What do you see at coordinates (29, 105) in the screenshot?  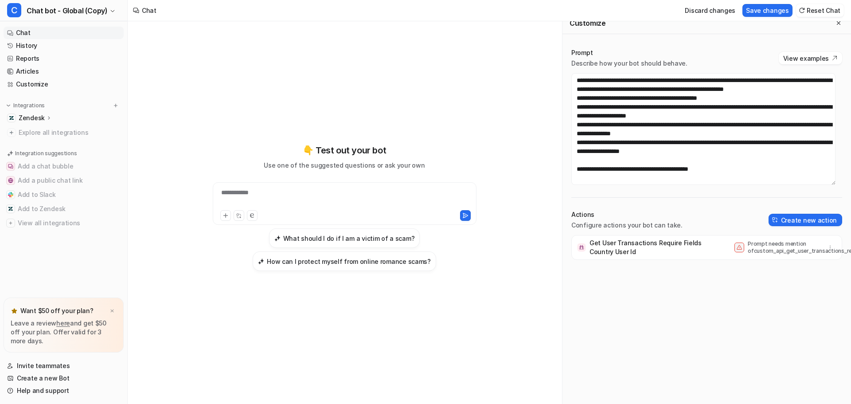 I see `p: Integrations` at bounding box center [29, 105].